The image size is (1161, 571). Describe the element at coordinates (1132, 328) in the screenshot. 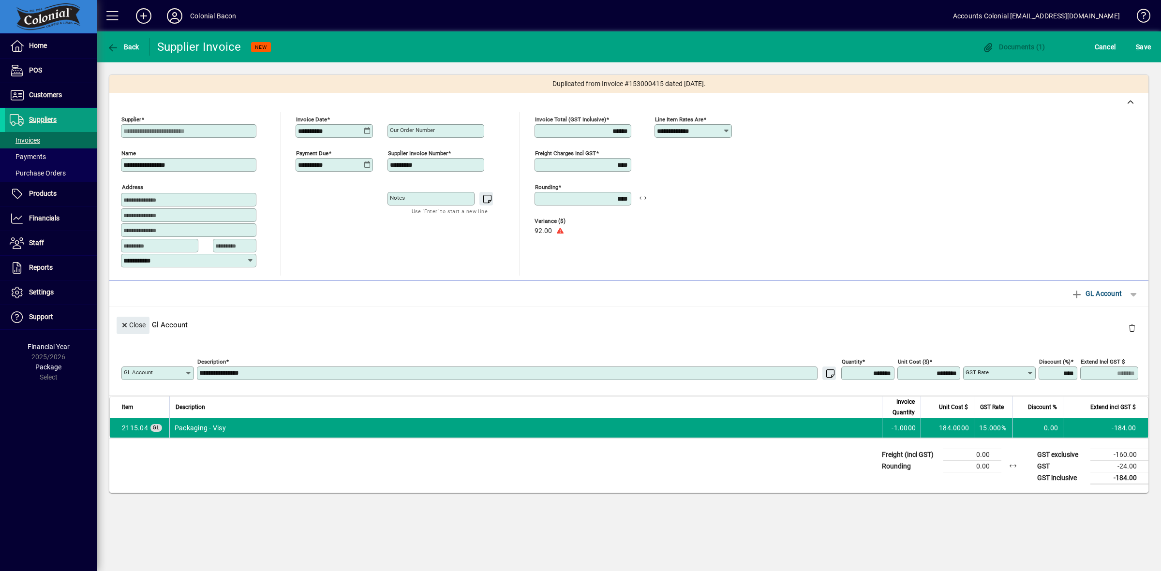

I see `button: Delete` at that location.